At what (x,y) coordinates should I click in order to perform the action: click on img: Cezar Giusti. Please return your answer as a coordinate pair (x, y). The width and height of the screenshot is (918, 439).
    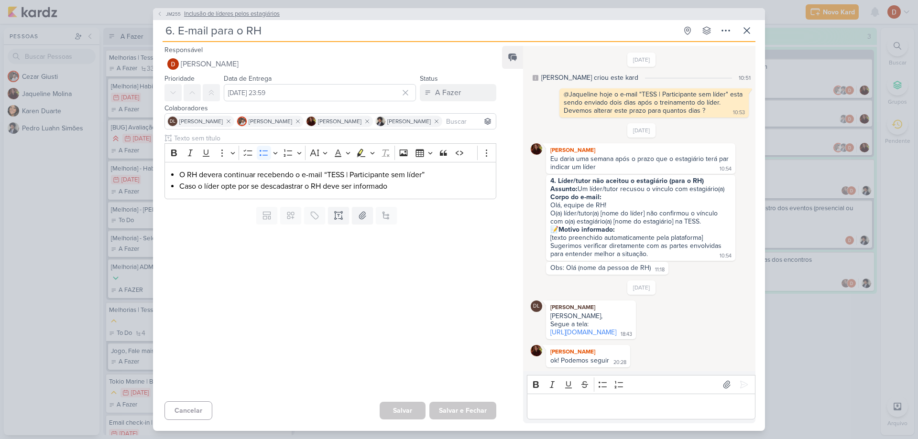
    Looking at the image, I should click on (242, 121).